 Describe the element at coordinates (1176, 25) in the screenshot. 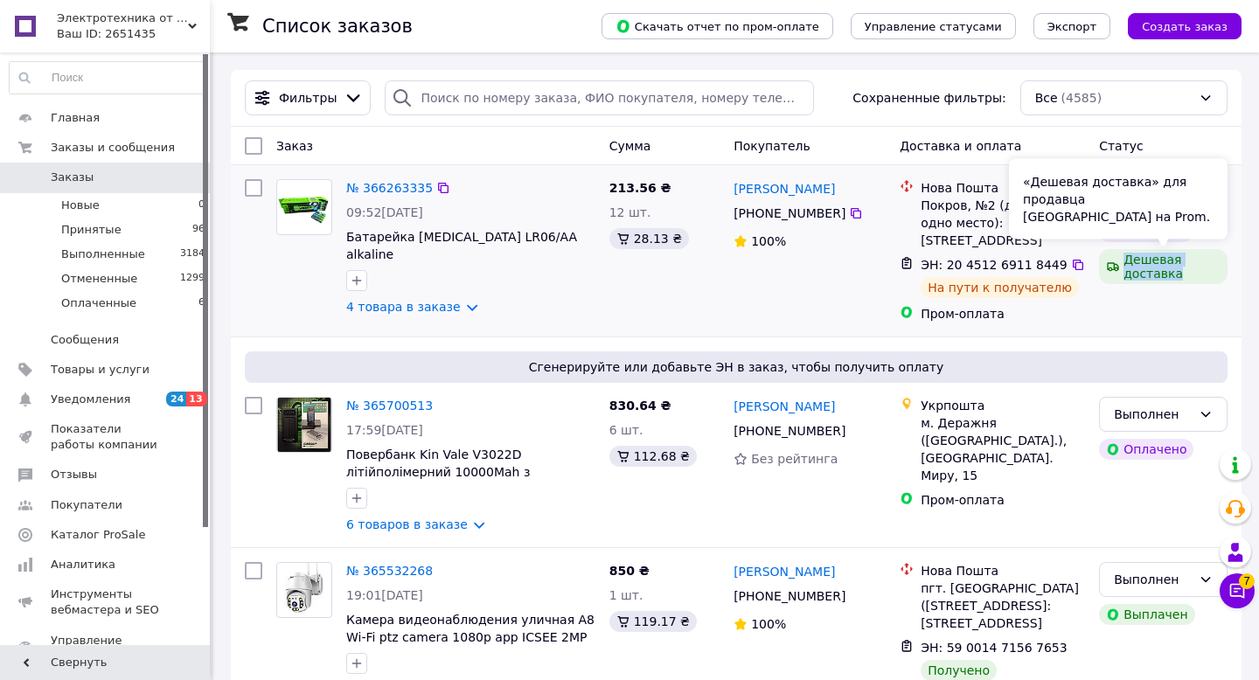

I see `a: Создать заказ` at that location.